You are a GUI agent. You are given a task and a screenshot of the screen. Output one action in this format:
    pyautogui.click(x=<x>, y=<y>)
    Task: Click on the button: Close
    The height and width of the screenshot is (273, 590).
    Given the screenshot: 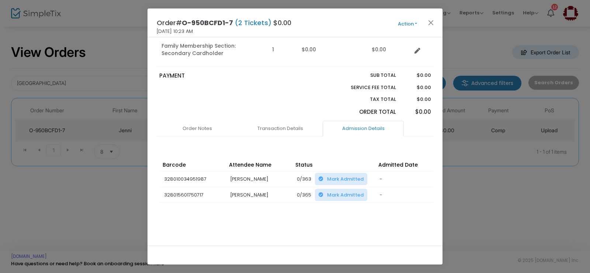 What is the action you would take?
    pyautogui.click(x=431, y=23)
    